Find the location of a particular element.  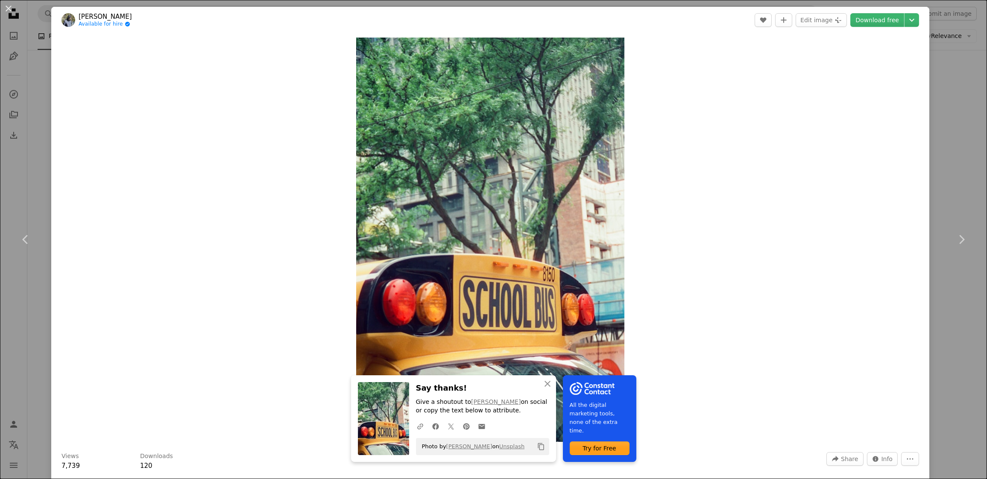

img: Go to Dillon Lobo's profile is located at coordinates (68, 20).